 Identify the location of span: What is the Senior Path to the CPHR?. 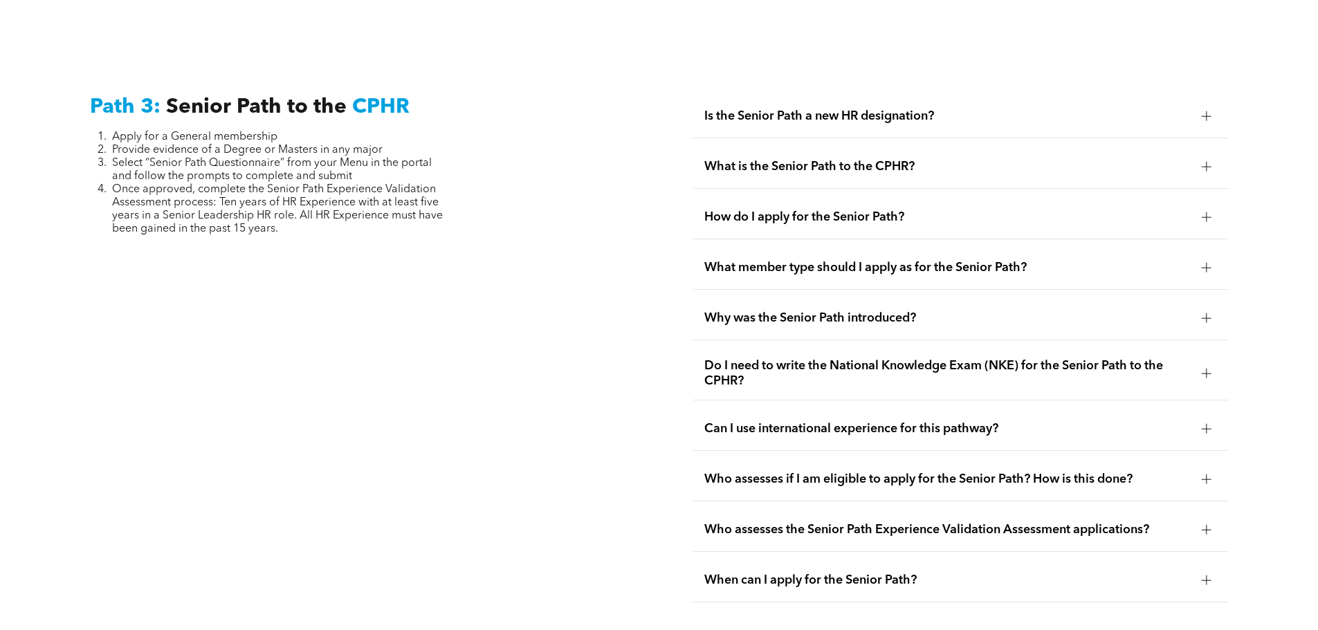
(947, 167).